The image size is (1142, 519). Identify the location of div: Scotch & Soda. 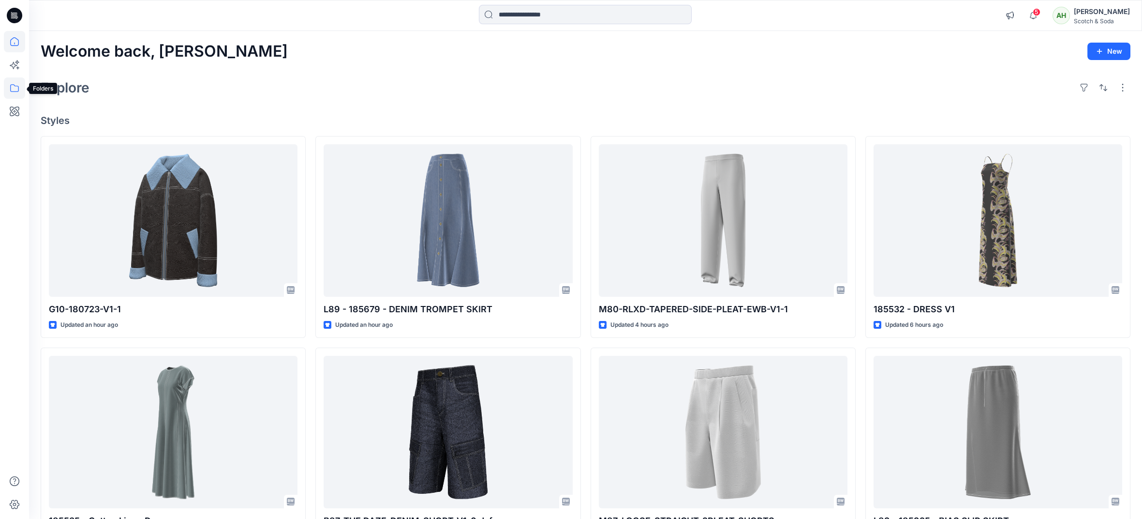
(1102, 21).